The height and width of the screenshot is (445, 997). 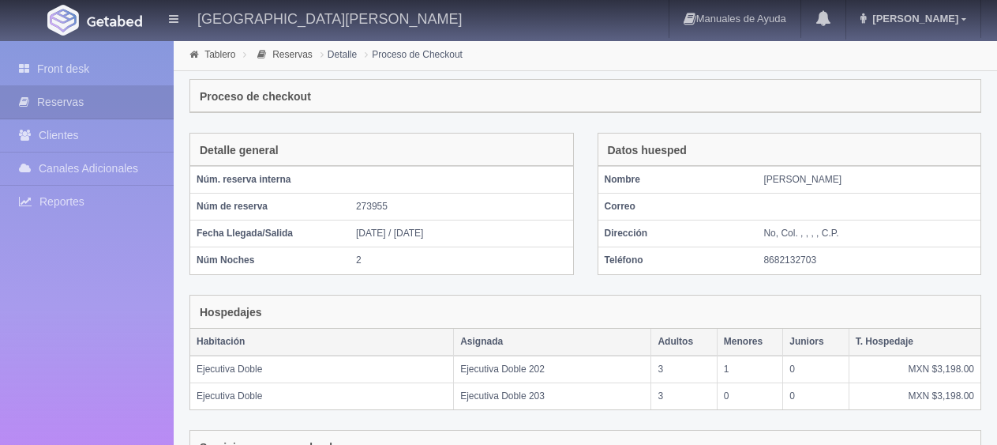 What do you see at coordinates (553, 396) in the screenshot?
I see `td: Ejecutiva Doble 203` at bounding box center [553, 396].